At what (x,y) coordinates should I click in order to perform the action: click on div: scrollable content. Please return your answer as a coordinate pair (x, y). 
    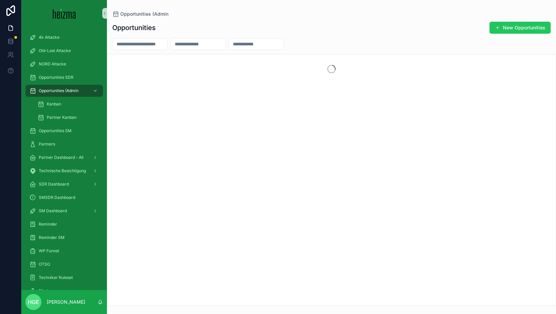
    Looking at the image, I should click on (64, 158).